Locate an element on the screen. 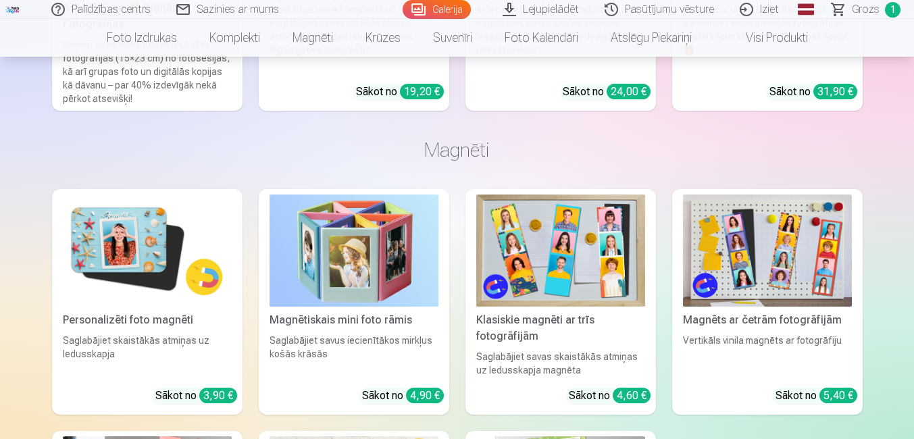 The width and height of the screenshot is (914, 439). img: Magnēts ar četrām fotogrāfijām is located at coordinates (767, 250).